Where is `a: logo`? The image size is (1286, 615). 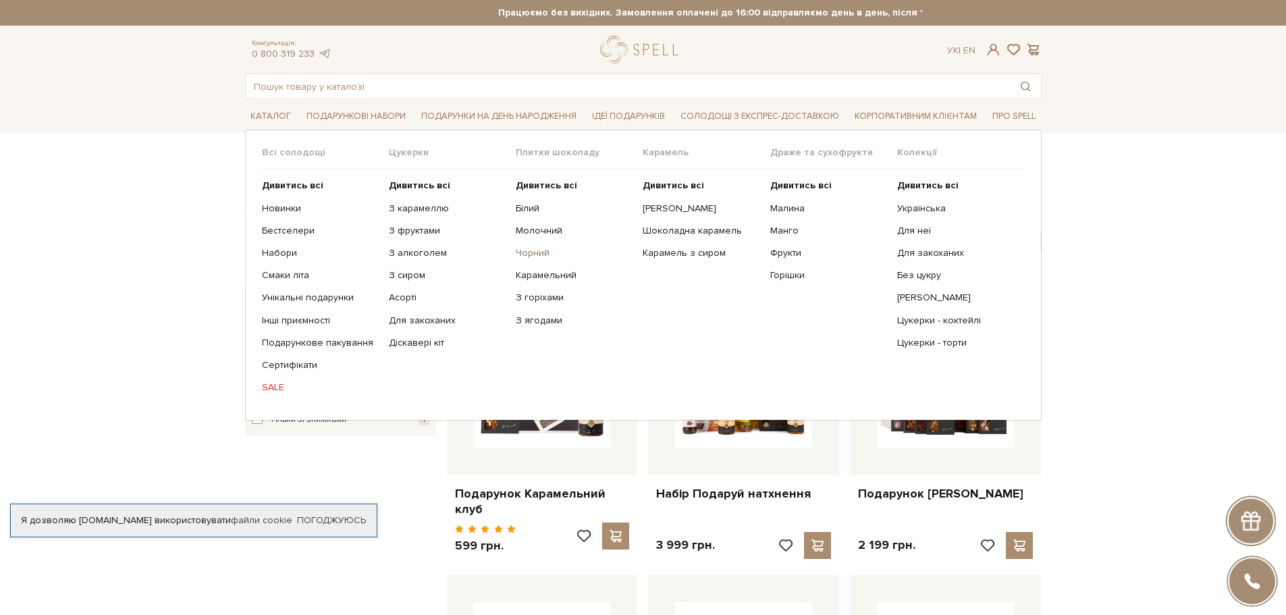 a: logo is located at coordinates (642, 49).